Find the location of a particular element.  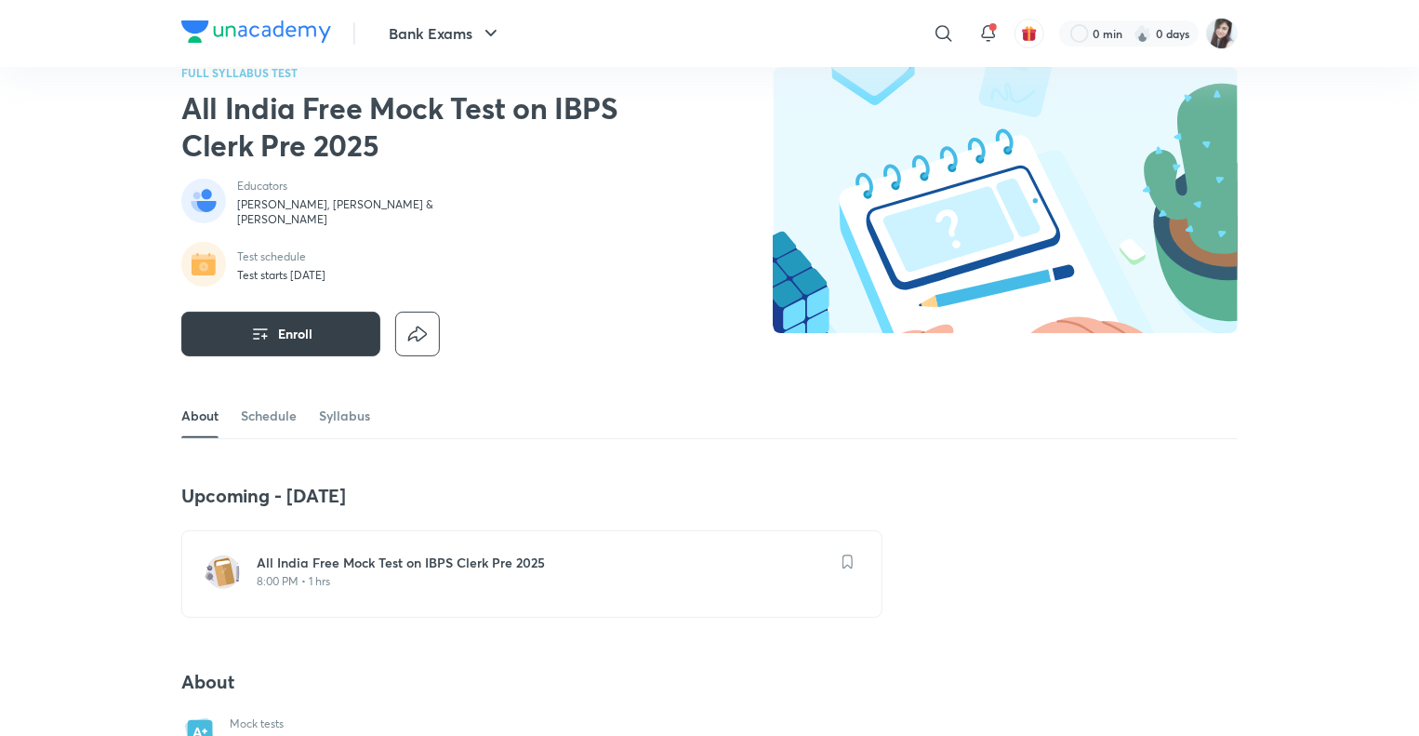

p: Educators is located at coordinates (377, 186).